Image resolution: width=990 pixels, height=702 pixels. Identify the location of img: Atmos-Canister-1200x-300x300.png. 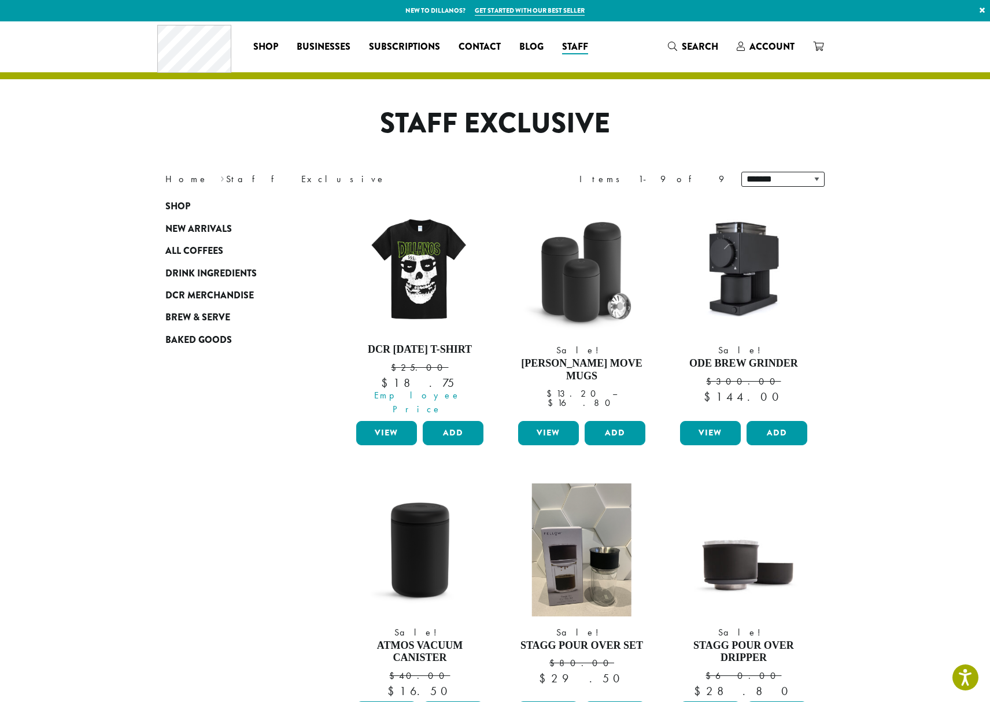
(420, 550).